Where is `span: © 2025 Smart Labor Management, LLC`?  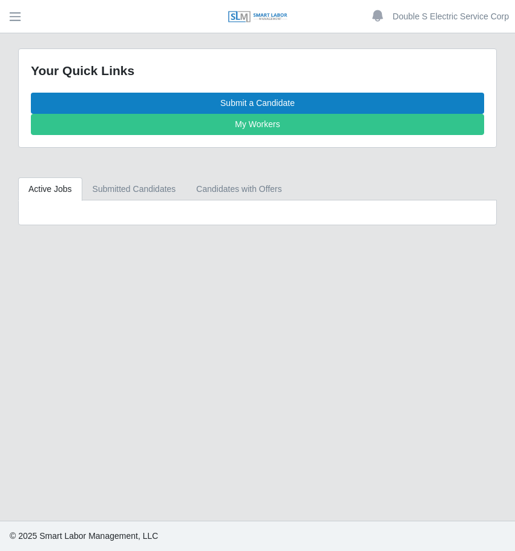 span: © 2025 Smart Labor Management, LLC is located at coordinates (84, 536).